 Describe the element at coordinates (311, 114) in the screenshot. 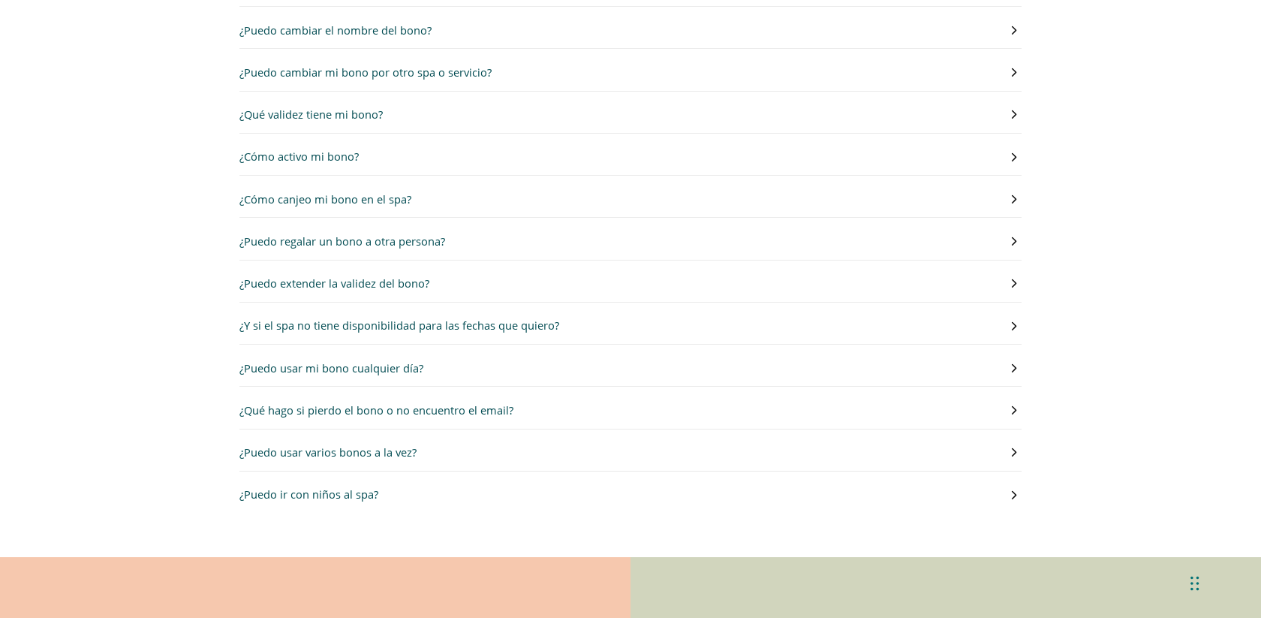

I see `h3: ¿Qué validez tiene mi bono?` at that location.